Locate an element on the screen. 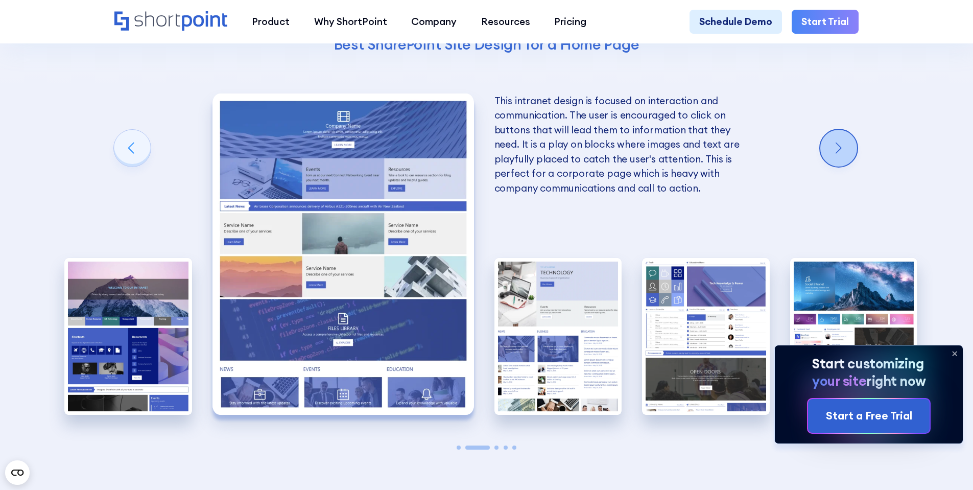 This screenshot has height=490, width=973. div: 5 / 5 is located at coordinates (854, 336).